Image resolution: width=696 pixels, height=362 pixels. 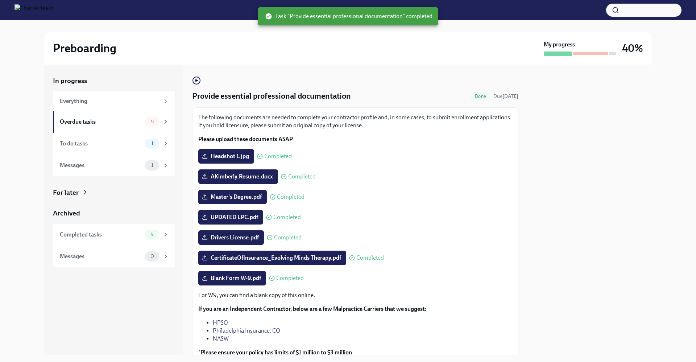 What do you see at coordinates (114, 144) in the screenshot?
I see `a: To do tasks1` at bounding box center [114, 144].